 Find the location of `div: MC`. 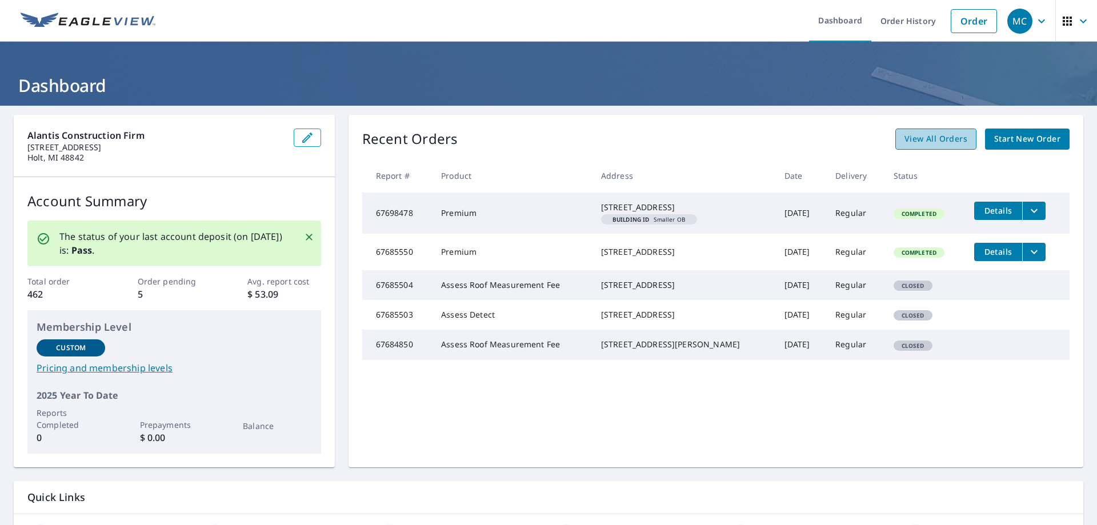

div: MC is located at coordinates (1020, 21).